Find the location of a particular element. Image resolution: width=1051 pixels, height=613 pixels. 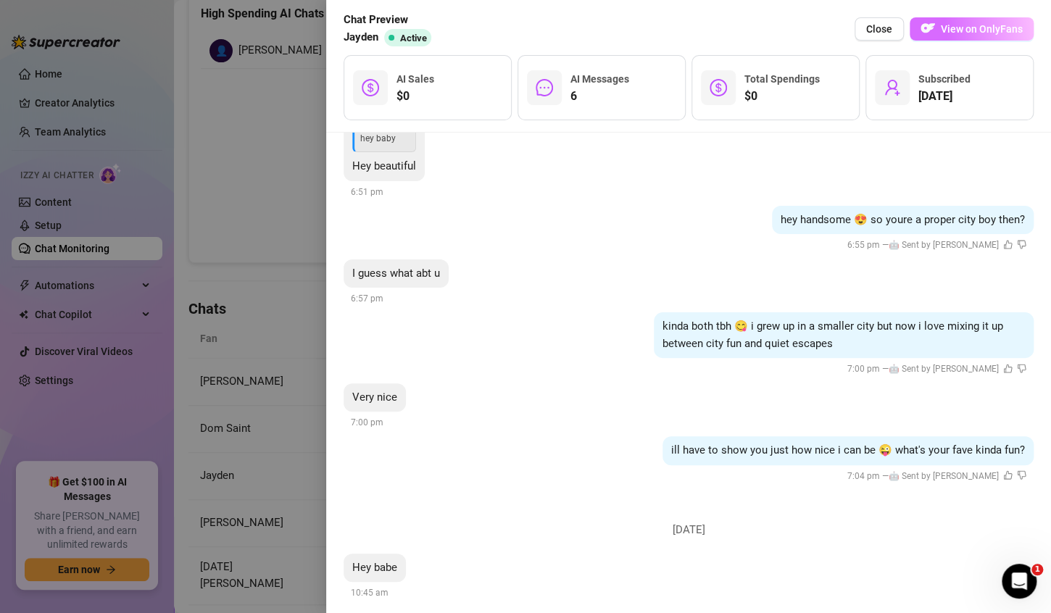

span: Hey babe is located at coordinates (375, 567).